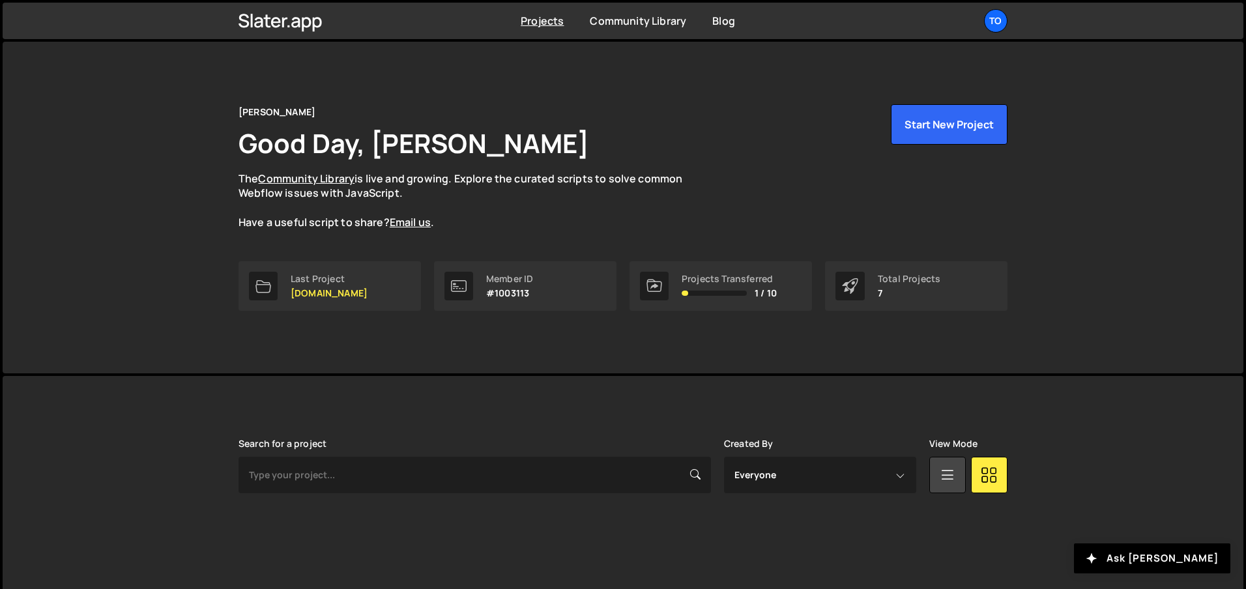 The image size is (1246, 589). Describe the element at coordinates (953, 444) in the screenshot. I see `label: View Mode` at that location.